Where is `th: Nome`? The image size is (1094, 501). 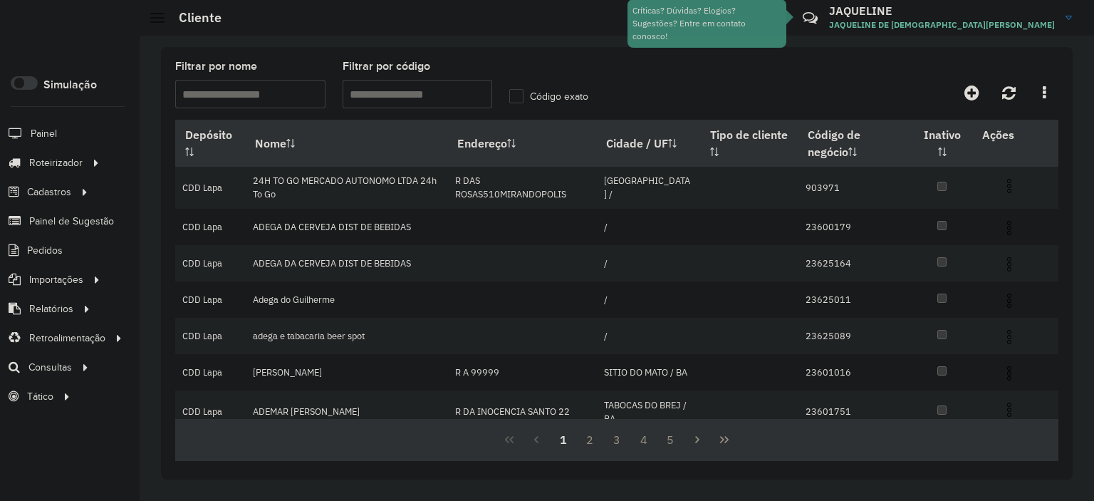
th: Nome is located at coordinates (346, 143).